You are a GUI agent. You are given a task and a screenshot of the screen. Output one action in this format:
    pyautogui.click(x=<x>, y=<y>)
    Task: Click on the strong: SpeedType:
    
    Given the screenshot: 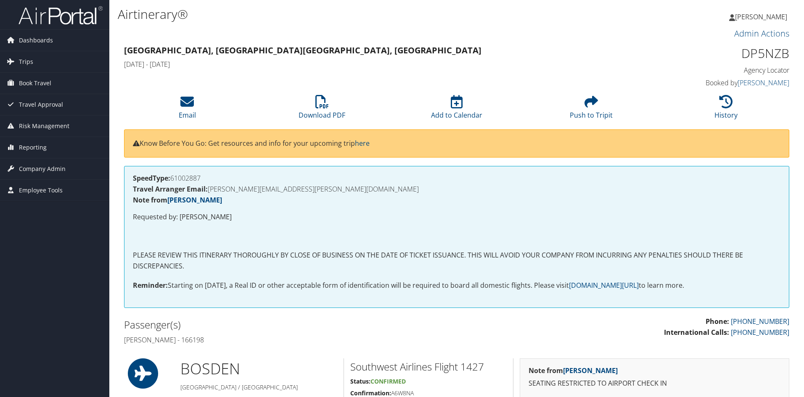 What is the action you would take?
    pyautogui.click(x=151, y=178)
    